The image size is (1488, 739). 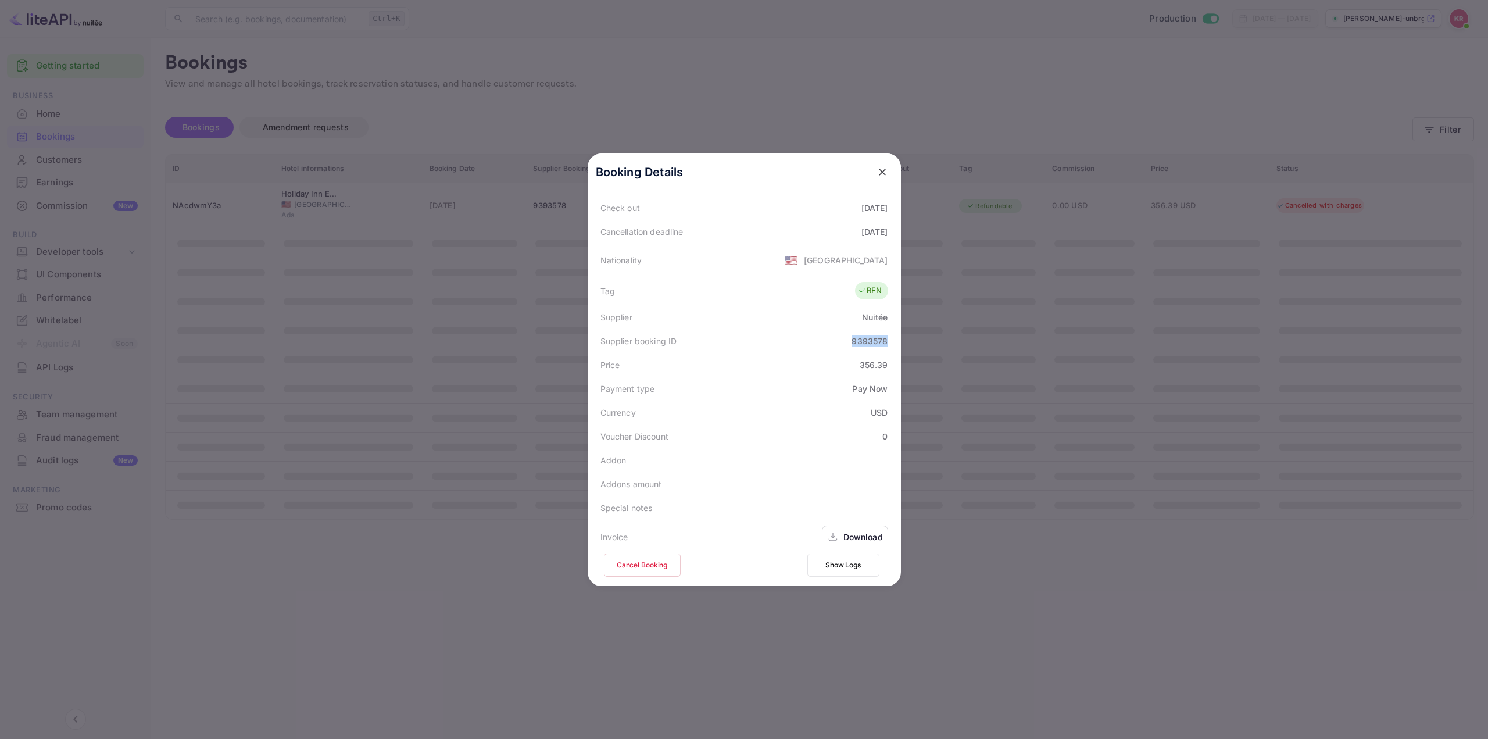 What do you see at coordinates (614, 536) in the screenshot?
I see `div: Invoice` at bounding box center [614, 536].